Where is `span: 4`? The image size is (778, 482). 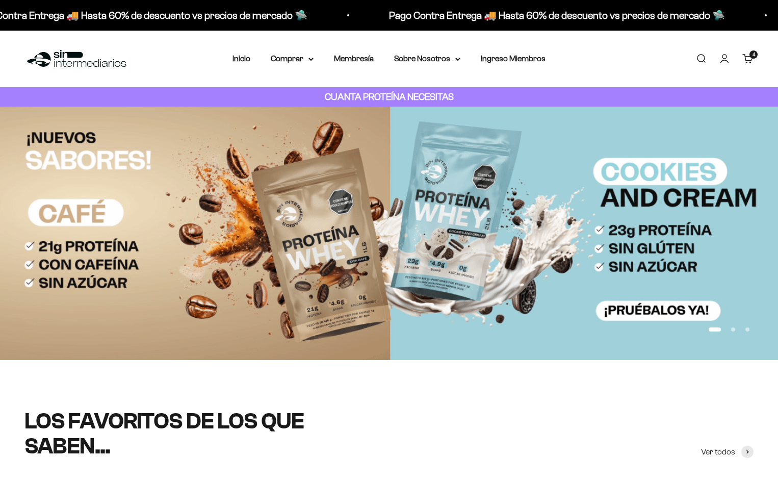 span: 4 is located at coordinates (754, 55).